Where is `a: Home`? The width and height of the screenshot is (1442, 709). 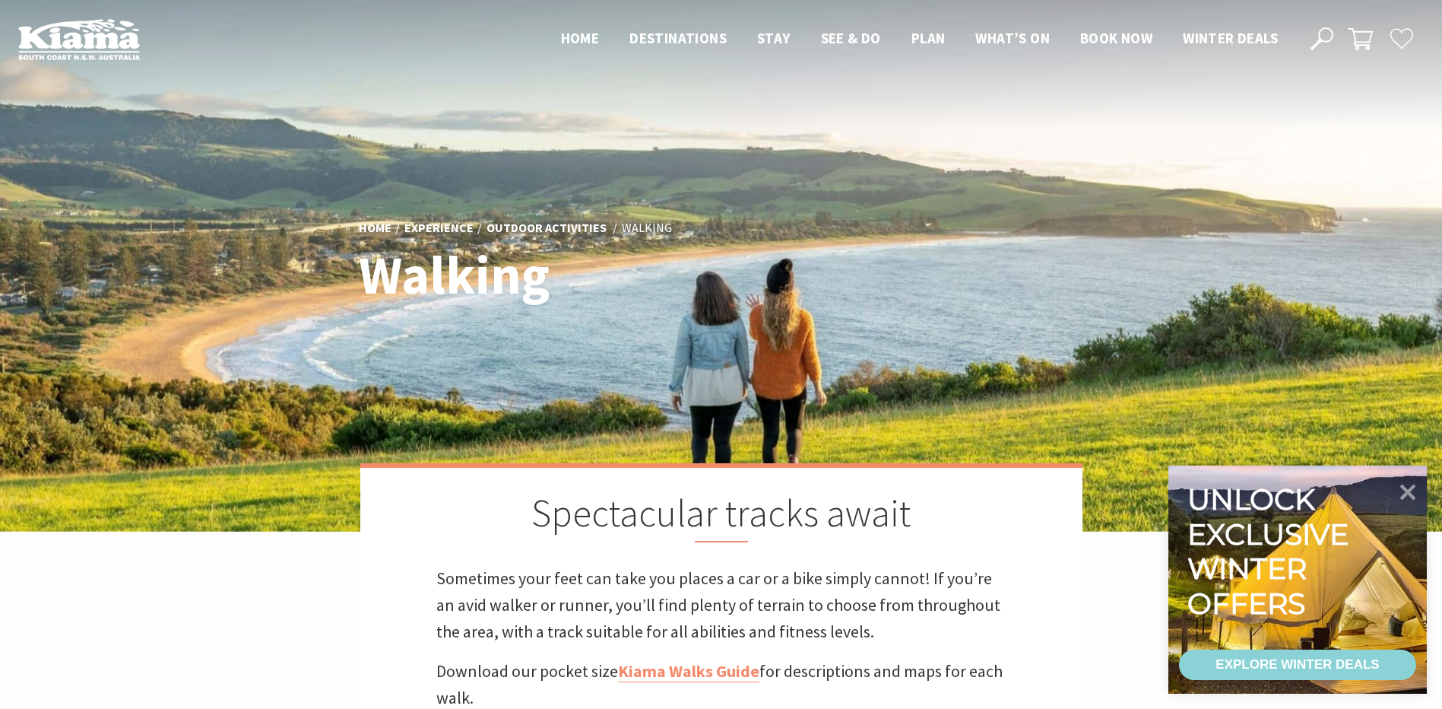 a: Home is located at coordinates (375, 227).